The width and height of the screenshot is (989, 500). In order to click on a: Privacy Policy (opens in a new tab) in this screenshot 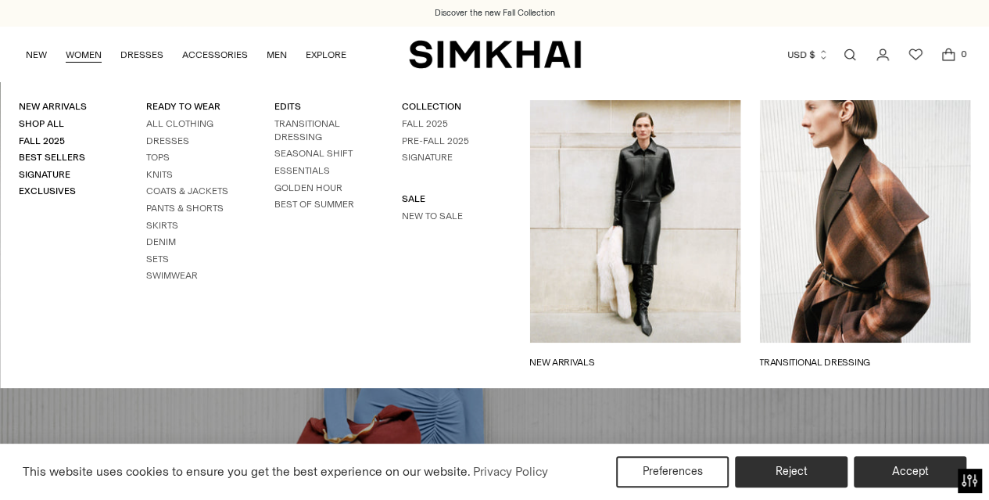, I will do `click(511, 472)`.